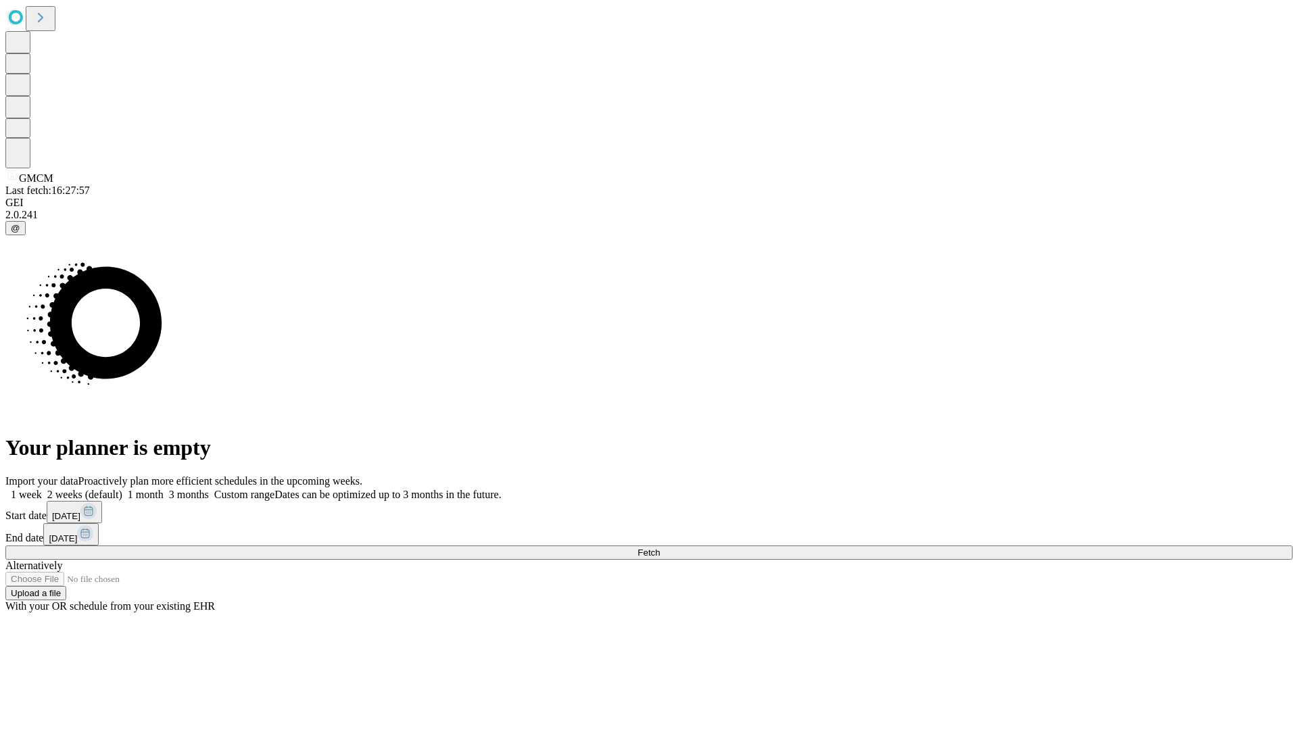 This screenshot has width=1298, height=730. What do you see at coordinates (47, 190) in the screenshot?
I see `span: Last fetch: 16:27:57` at bounding box center [47, 190].